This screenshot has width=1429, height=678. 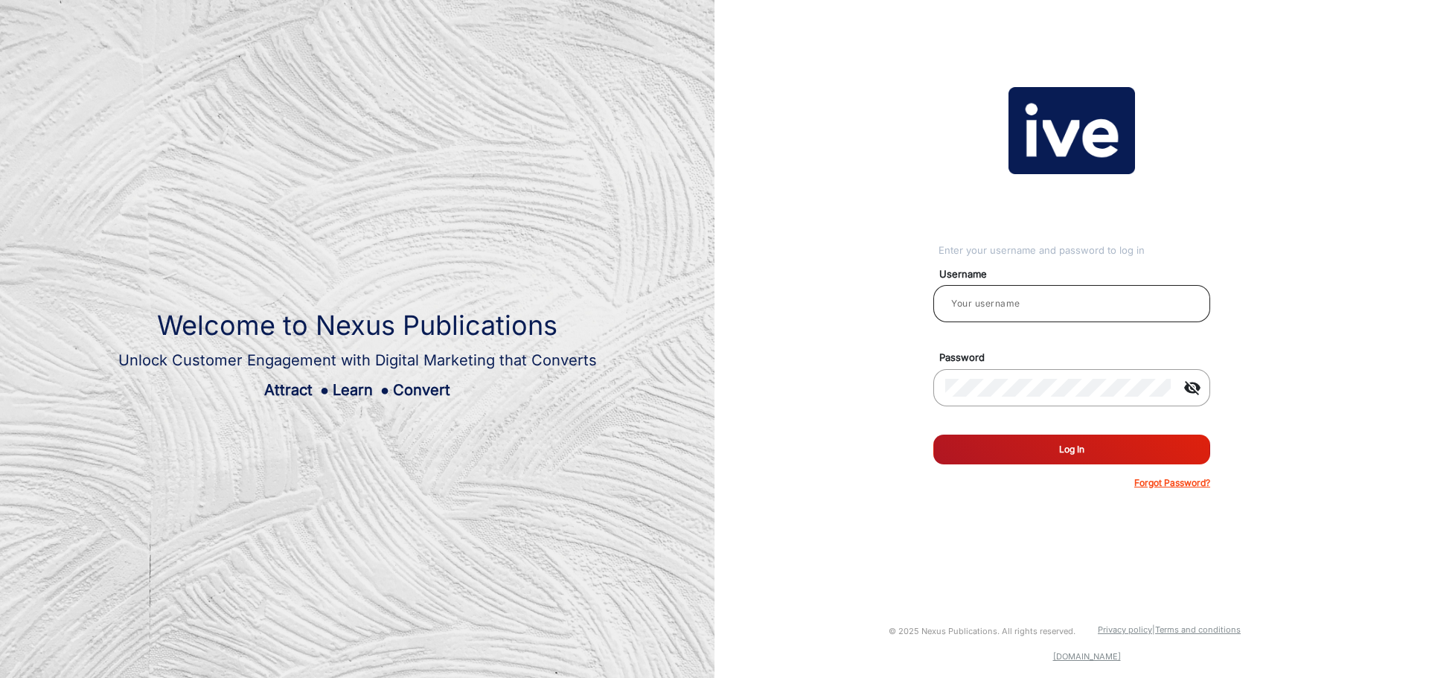 I want to click on div: Enter your username and password to log in, so click(x=1074, y=251).